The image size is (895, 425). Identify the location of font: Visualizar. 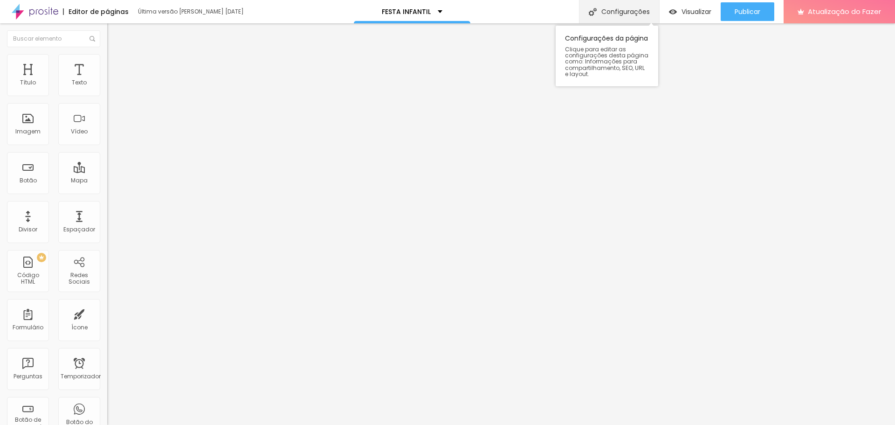
(696, 12).